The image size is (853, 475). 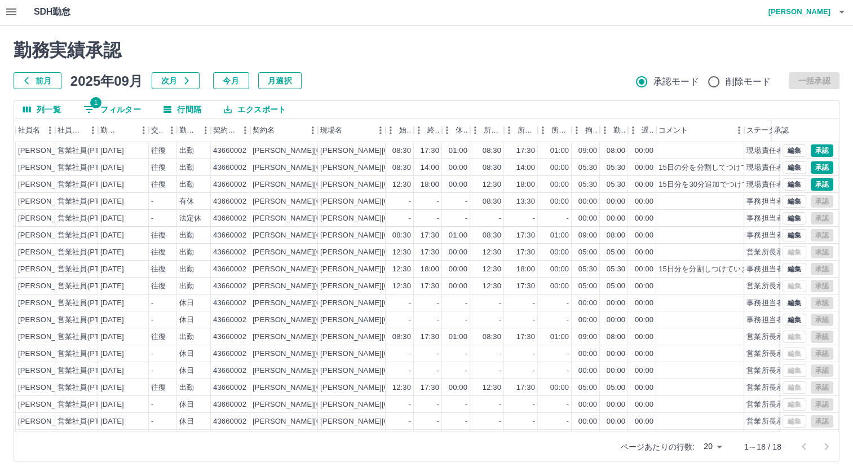 What do you see at coordinates (715, 184) in the screenshot?
I see `div: 15日分を30分追加でつけています` at bounding box center [715, 184].